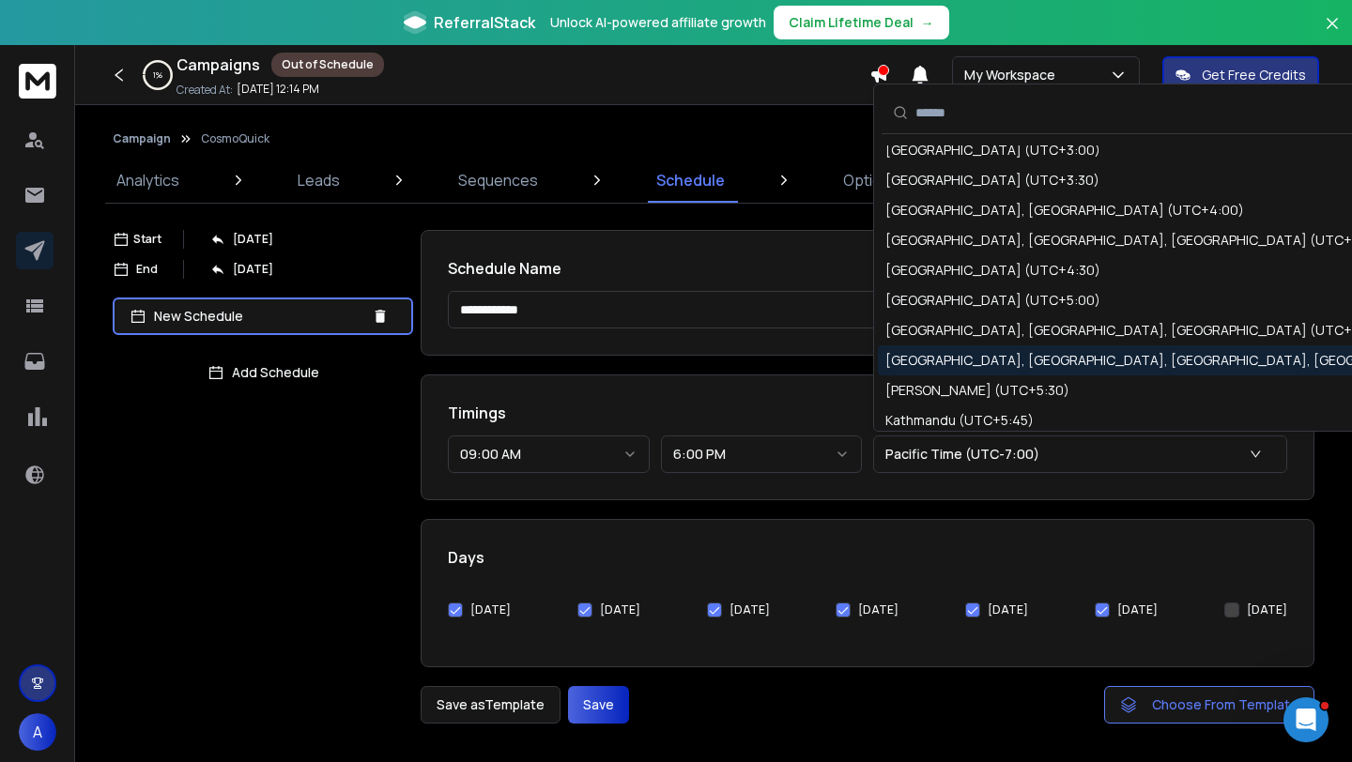  What do you see at coordinates (498, 180) in the screenshot?
I see `p: Sequences` at bounding box center [498, 180].